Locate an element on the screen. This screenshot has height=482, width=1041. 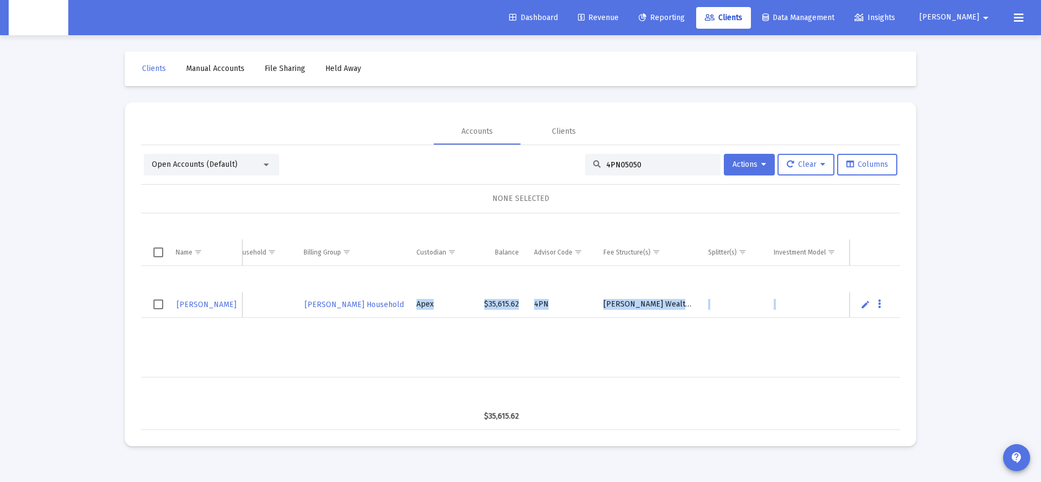
td: Column Splitter(s) is located at coordinates (733, 253).